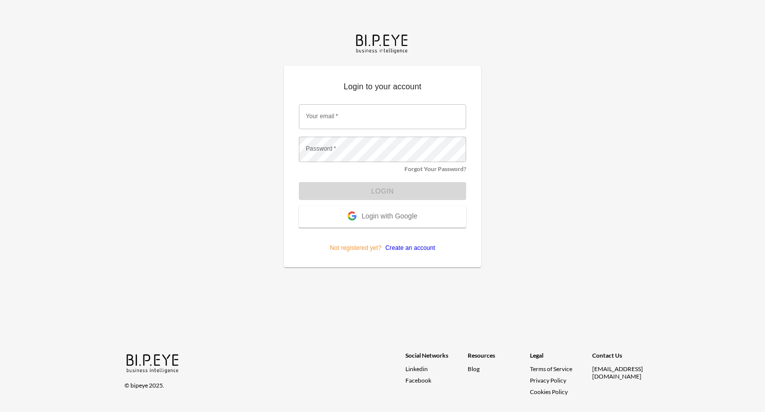  I want to click on div: Social Networks, so click(437, 358).